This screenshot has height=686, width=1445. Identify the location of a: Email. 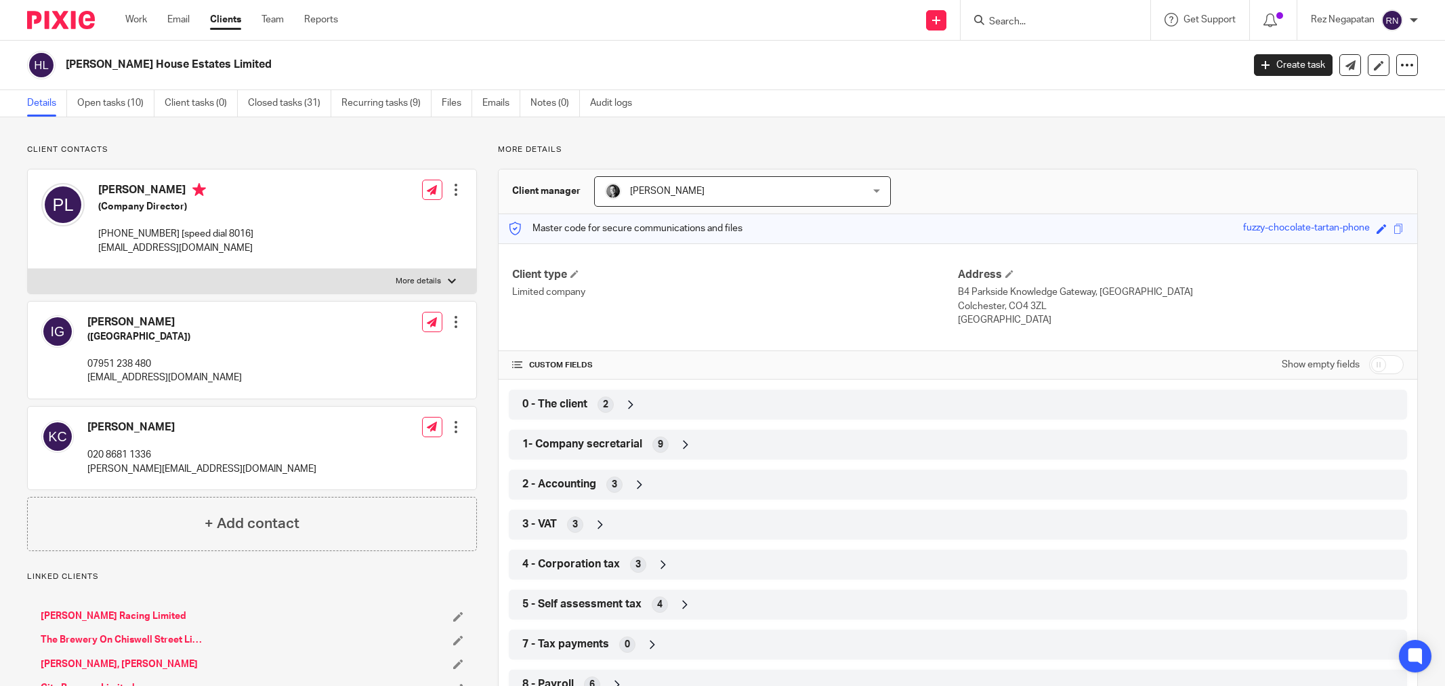
(178, 20).